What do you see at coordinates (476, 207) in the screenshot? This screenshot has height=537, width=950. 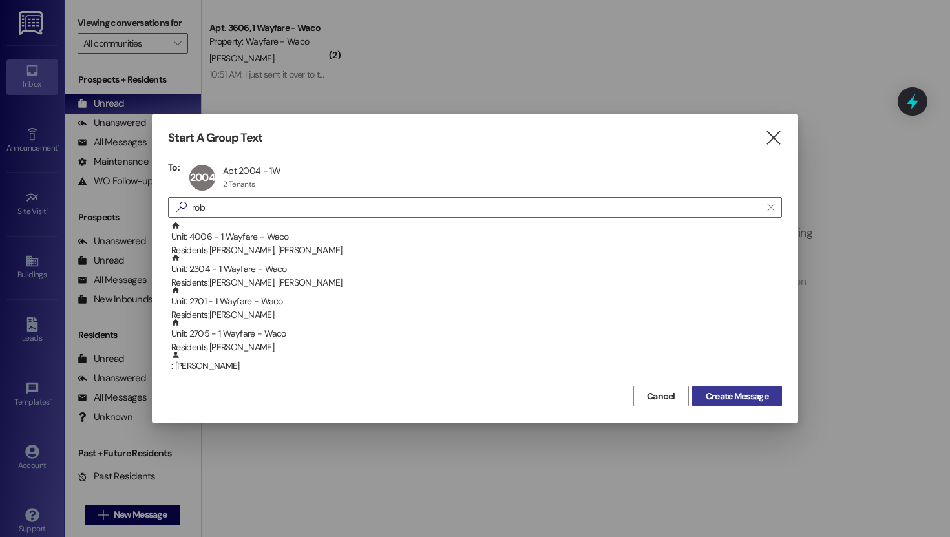 I see `input: Search for any contact or apartment` at bounding box center [476, 207].